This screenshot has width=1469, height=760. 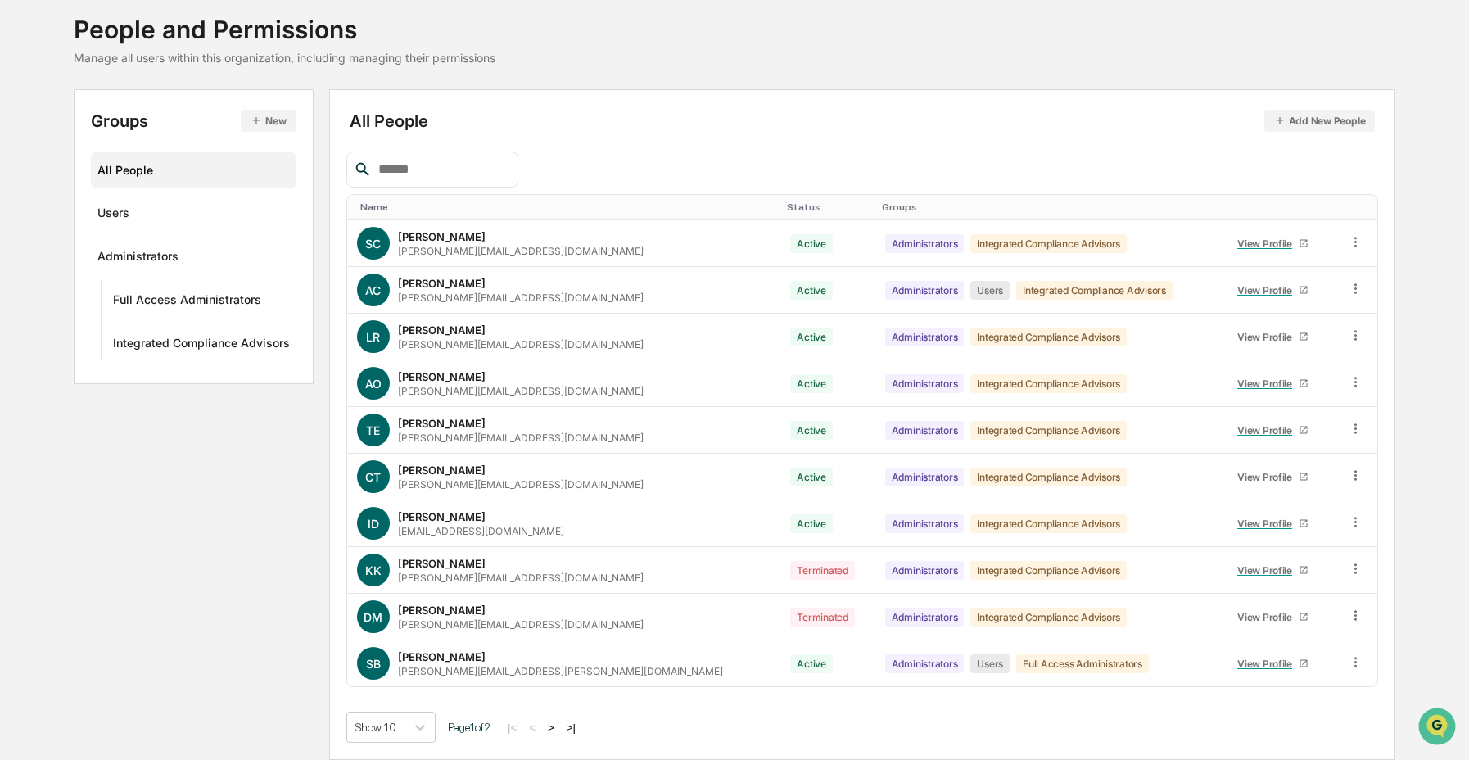 I want to click on a: 🗄️Attestations, so click(x=160, y=215).